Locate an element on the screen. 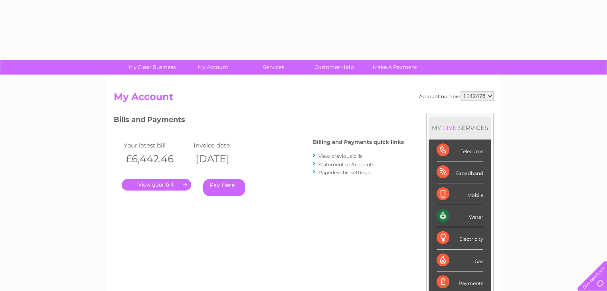 This screenshot has height=291, width=607. div: Gas is located at coordinates (460, 261).